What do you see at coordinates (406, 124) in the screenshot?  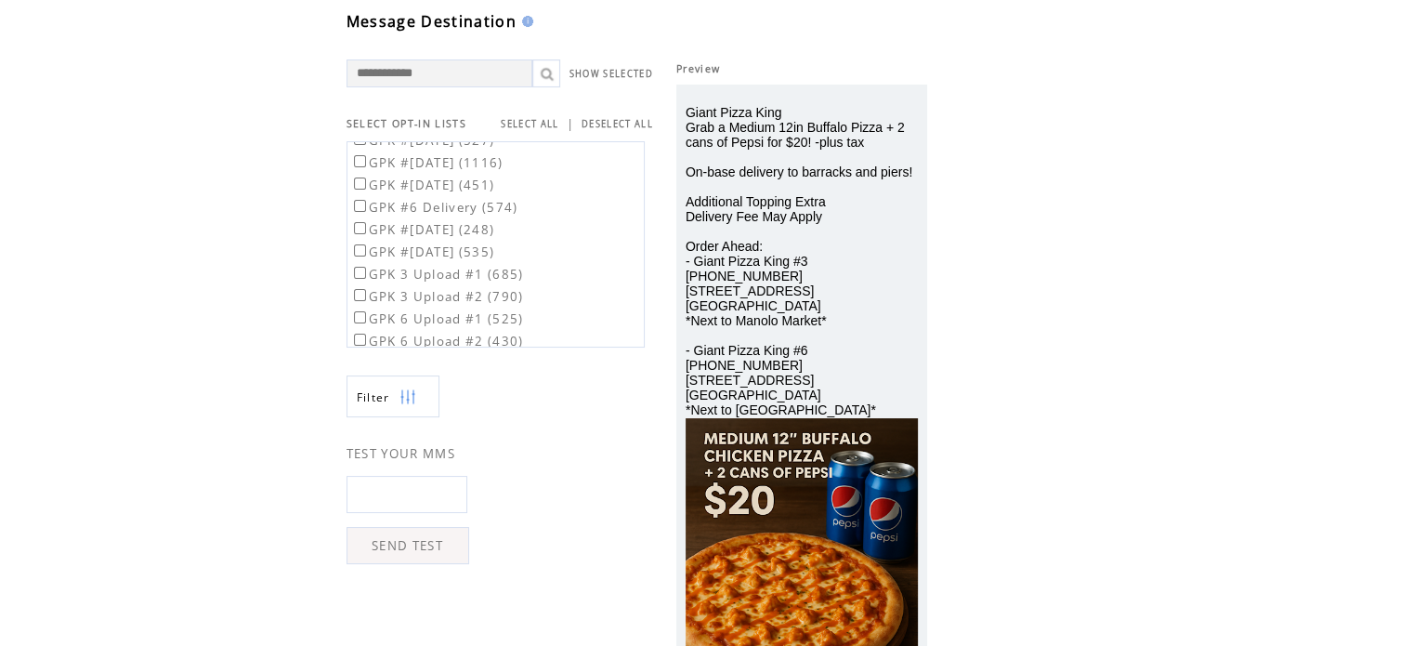 I see `span: SELECT OPT-IN LISTS` at bounding box center [406, 124].